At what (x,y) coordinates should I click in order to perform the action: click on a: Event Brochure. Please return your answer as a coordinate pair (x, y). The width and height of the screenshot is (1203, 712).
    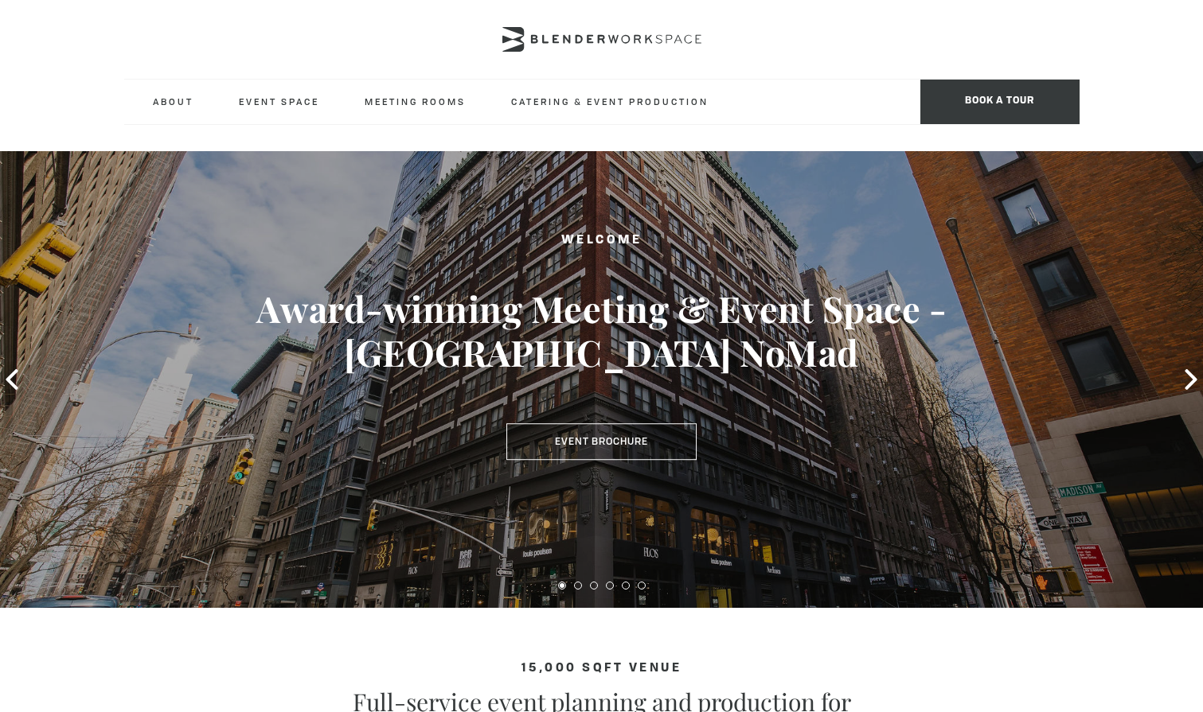
    Looking at the image, I should click on (601, 442).